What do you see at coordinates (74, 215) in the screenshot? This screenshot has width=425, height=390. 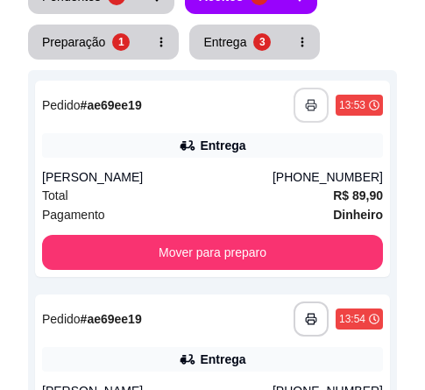 I see `span: Pagamento` at bounding box center [74, 215].